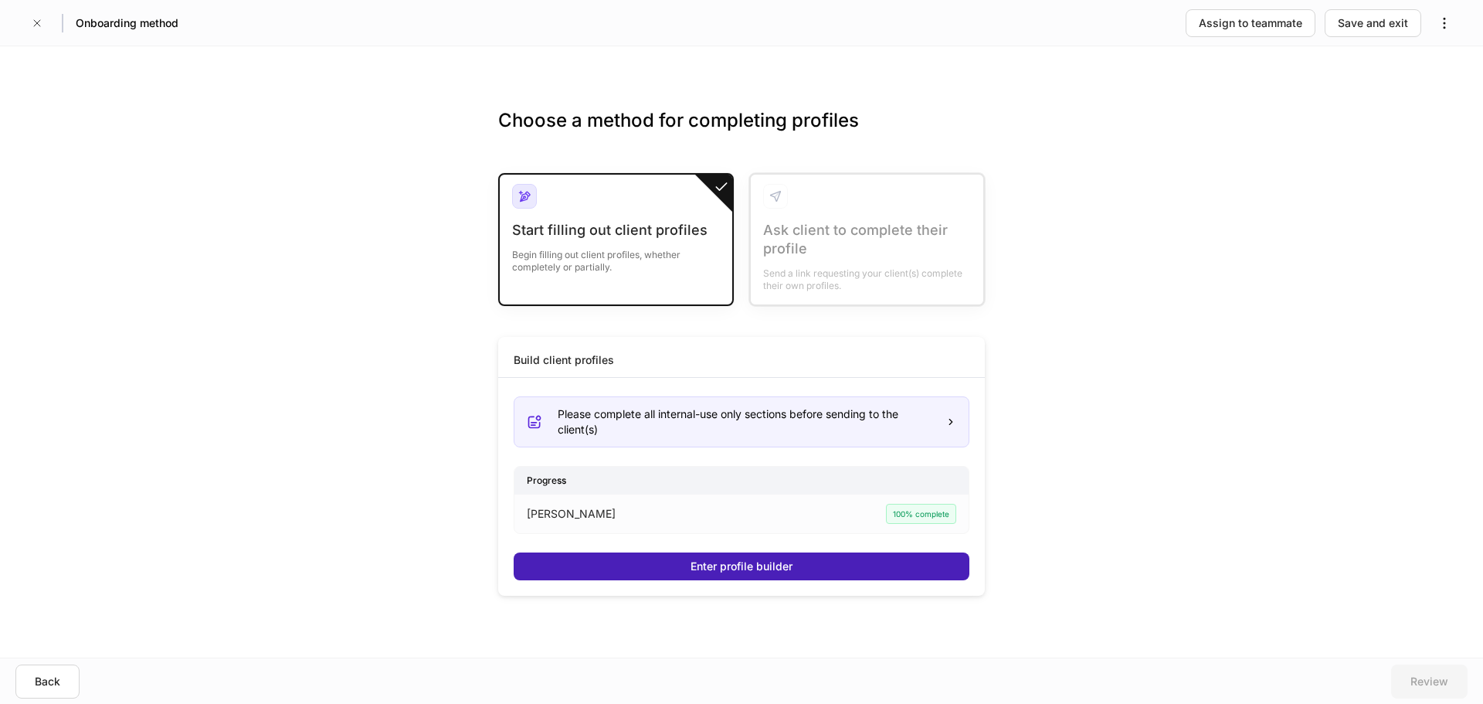 The image size is (1483, 704). Describe the element at coordinates (745, 422) in the screenshot. I see `div: Please complete all internal-use only sections before sending to the client(s)` at that location.